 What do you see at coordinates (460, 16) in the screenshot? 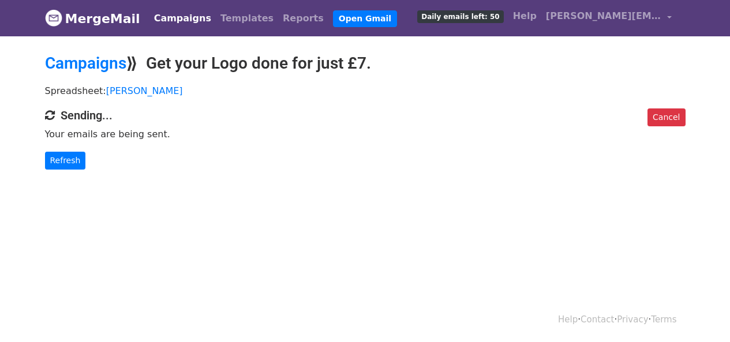
I see `a: Daily emails left: 50` at bounding box center [460, 16].